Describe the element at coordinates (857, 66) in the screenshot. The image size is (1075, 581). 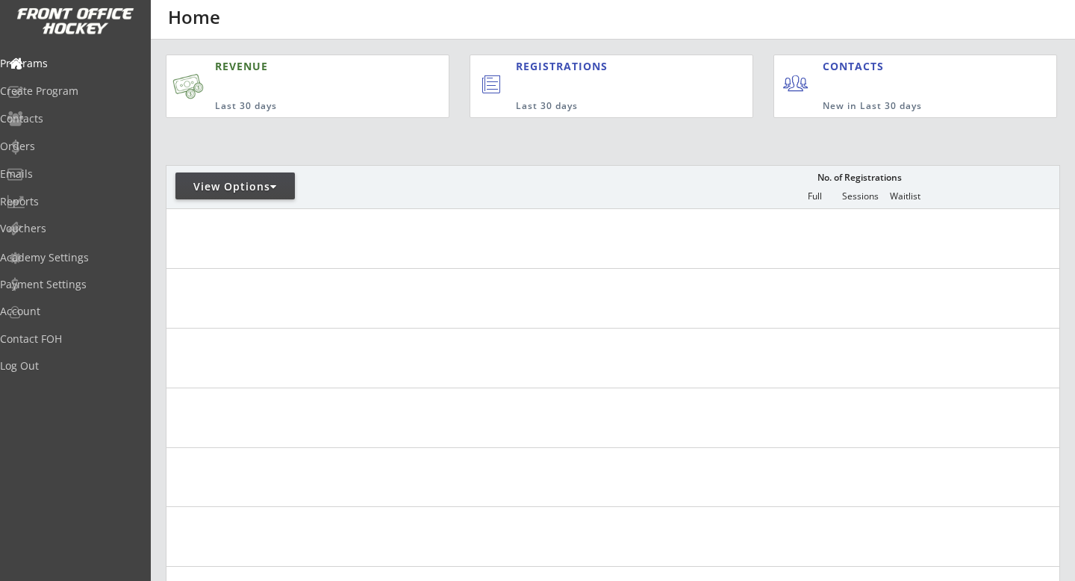
I see `div: CONTACTS` at that location.